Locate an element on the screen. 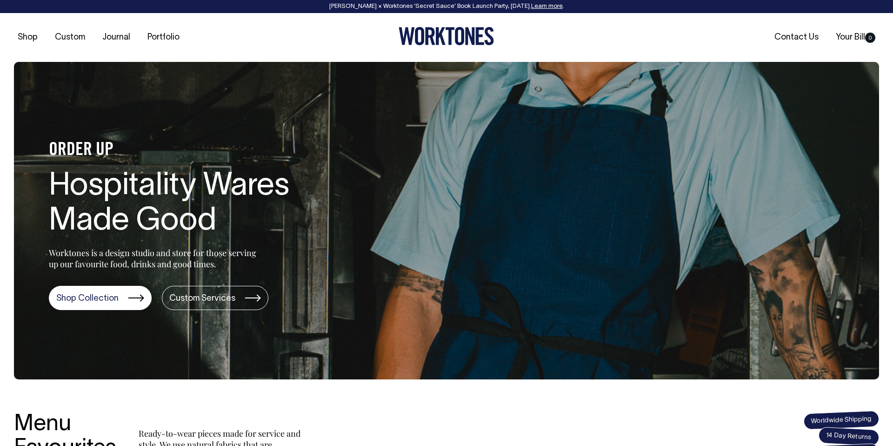 This screenshot has height=446, width=893. a: Portfolio is located at coordinates (163, 37).